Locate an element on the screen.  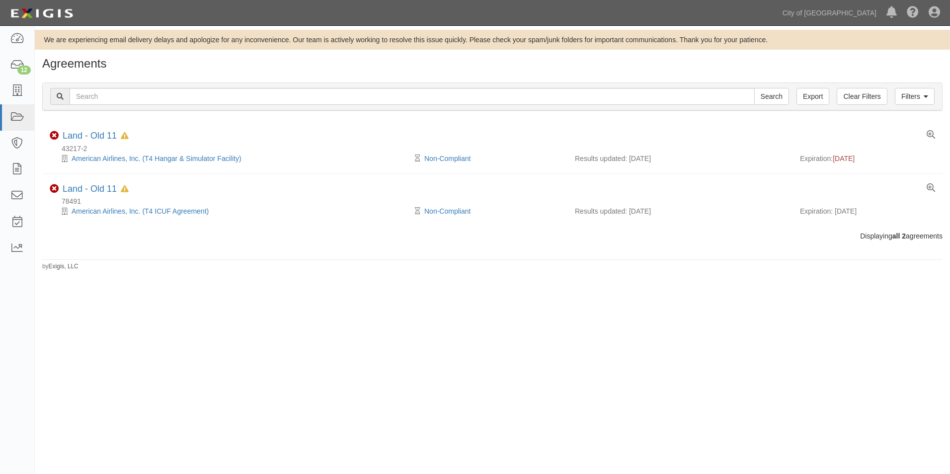
b: all 2 is located at coordinates (898, 236).